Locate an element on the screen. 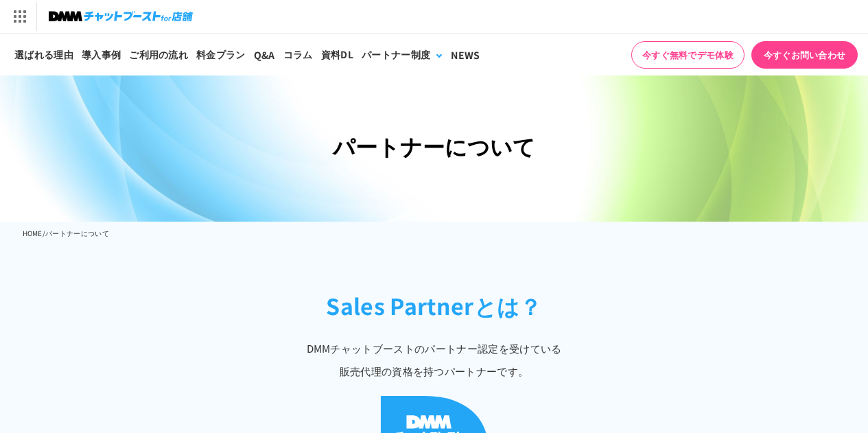 Image resolution: width=868 pixels, height=433 pixels. li: パートナーについて is located at coordinates (77, 233).